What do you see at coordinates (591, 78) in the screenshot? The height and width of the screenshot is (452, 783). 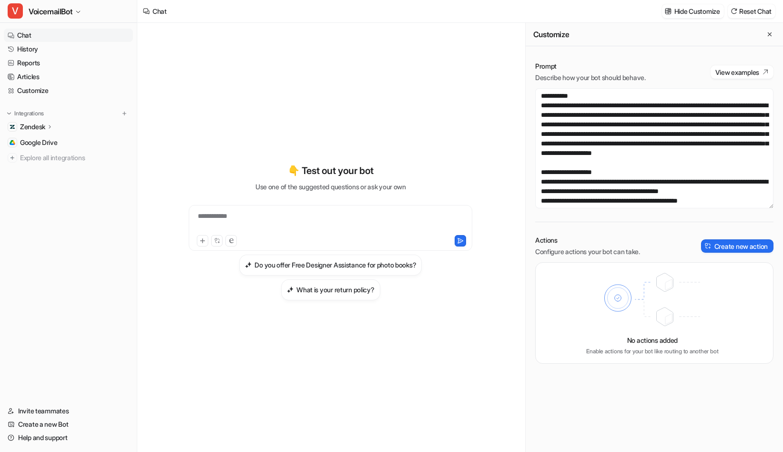 I see `p: Describe how your bot should behave.` at bounding box center [591, 78].